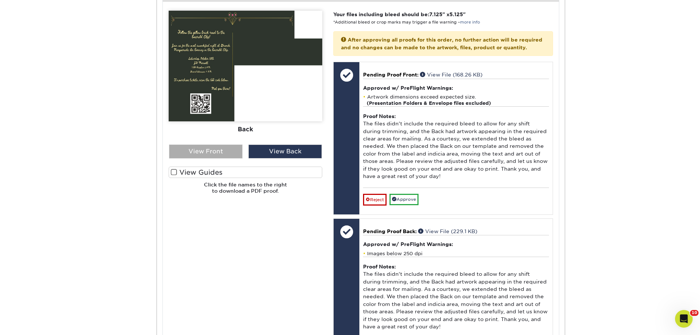 The height and width of the screenshot is (335, 700). What do you see at coordinates (429, 103) in the screenshot?
I see `strong: (Presentation Folders & Envelope files excluded)` at bounding box center [429, 103].